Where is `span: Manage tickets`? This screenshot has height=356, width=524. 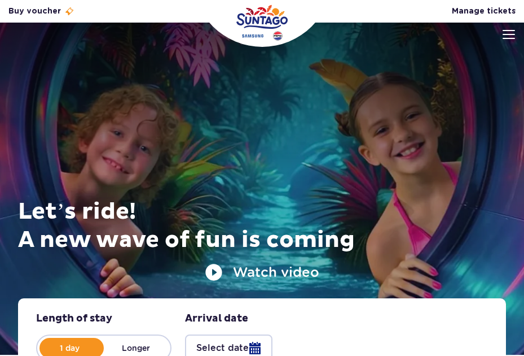 span: Manage tickets is located at coordinates (484, 11).